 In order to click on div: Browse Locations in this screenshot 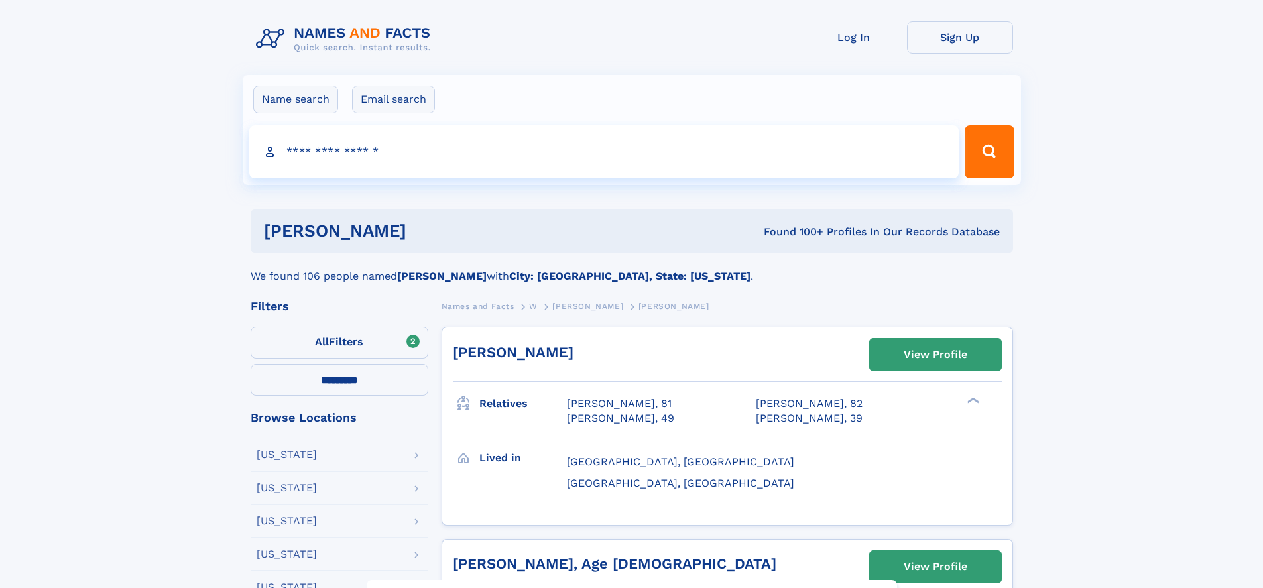, I will do `click(340, 418)`.